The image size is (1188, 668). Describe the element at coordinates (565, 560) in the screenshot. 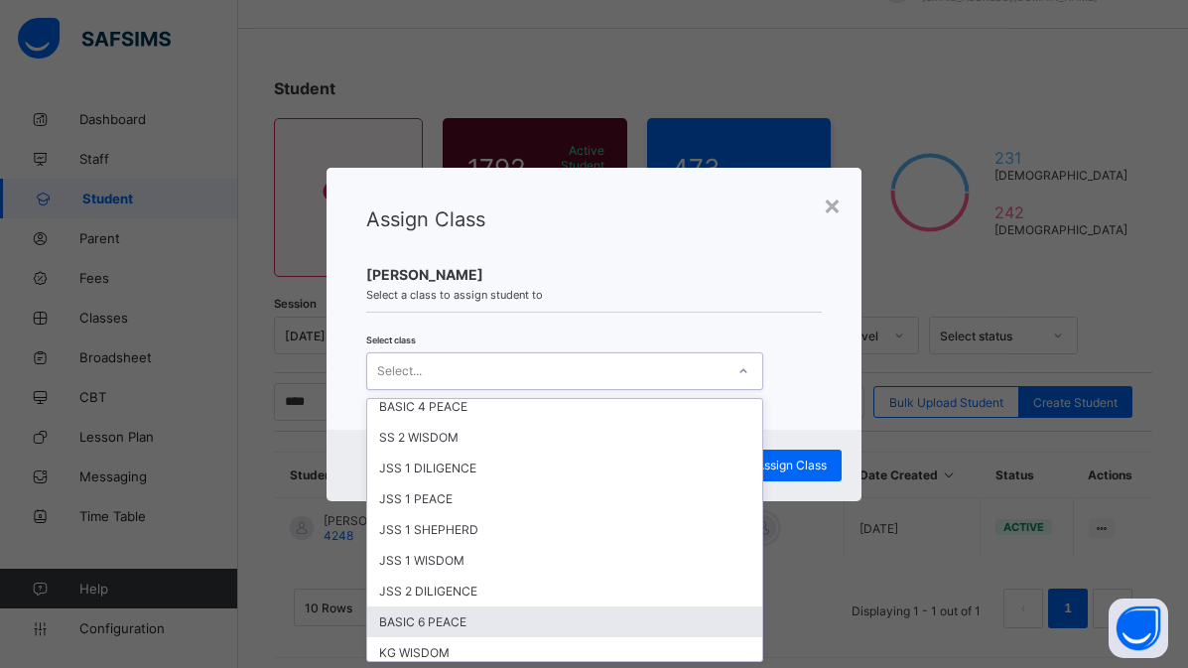

I see `div: JSS 1 WISDOM` at that location.